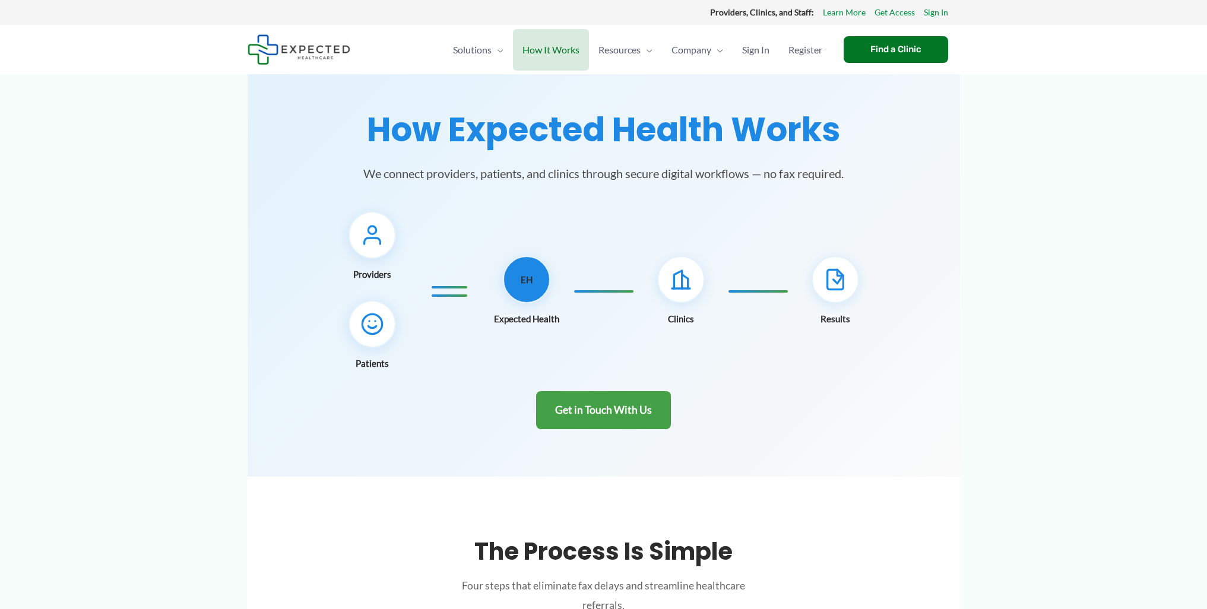 The height and width of the screenshot is (609, 1207). I want to click on a: CompanyMenu Toggle, so click(697, 50).